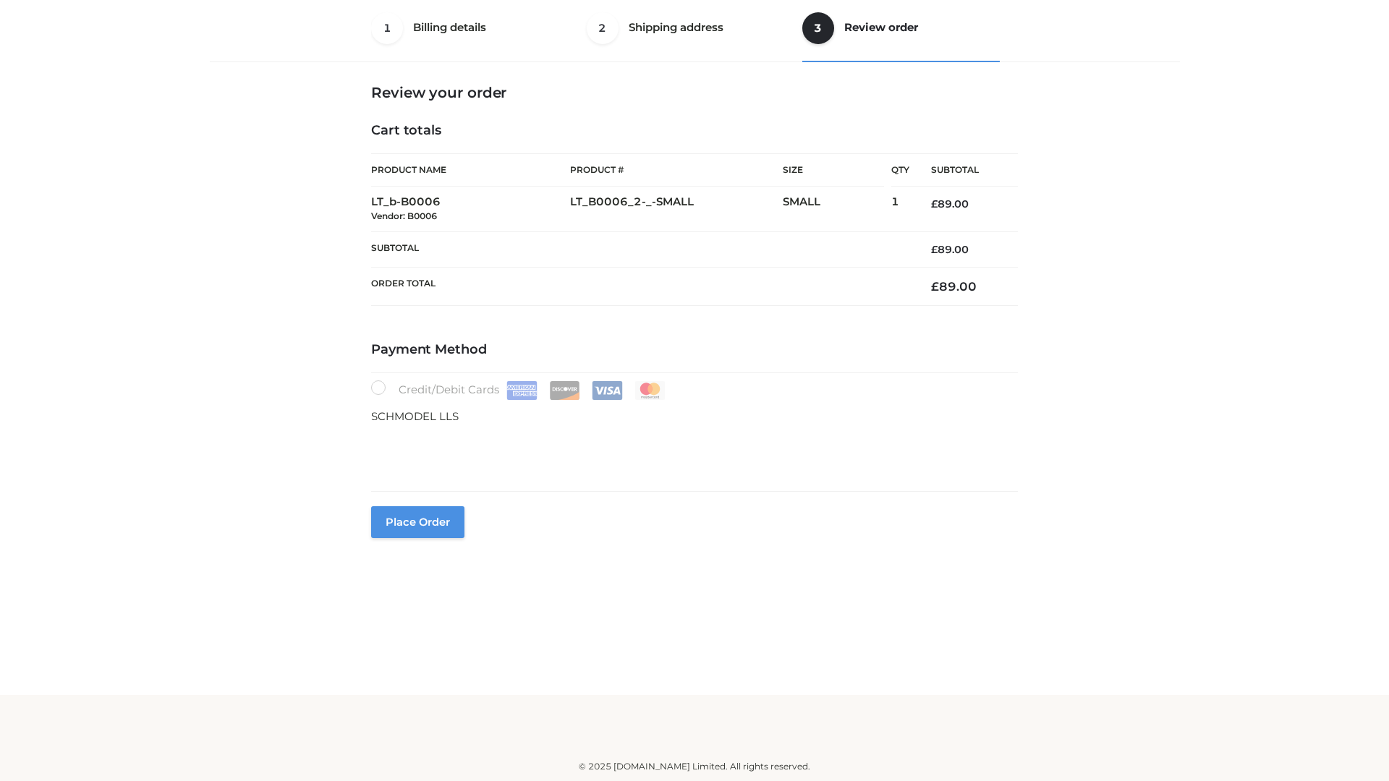 The image size is (1389, 781). I want to click on td: LT_B0006_2-_-SMALL, so click(676, 209).